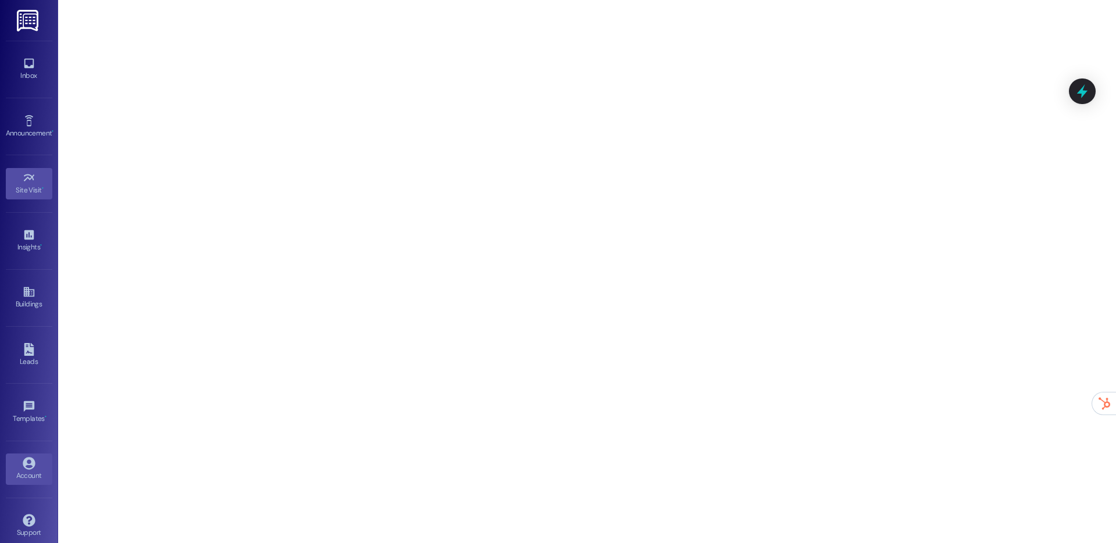 This screenshot has height=543, width=1116. Describe the element at coordinates (29, 526) in the screenshot. I see `a: Support` at that location.